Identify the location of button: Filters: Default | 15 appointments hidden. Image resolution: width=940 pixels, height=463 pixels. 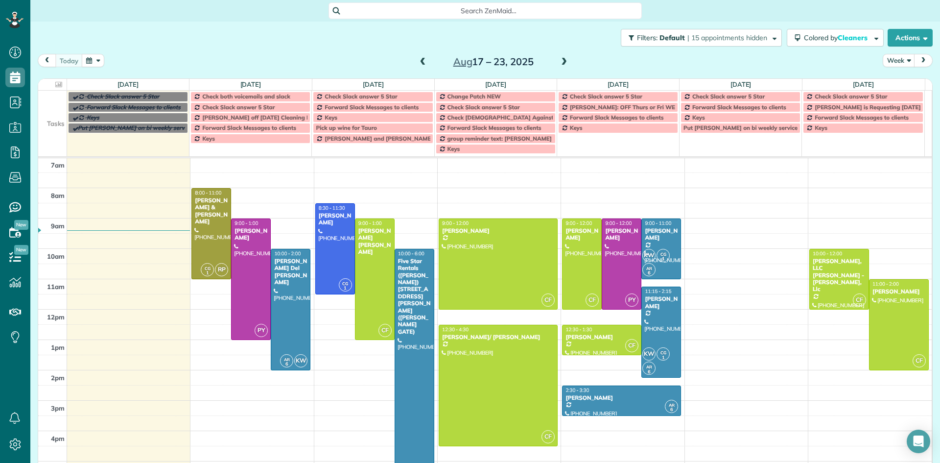
(701, 38).